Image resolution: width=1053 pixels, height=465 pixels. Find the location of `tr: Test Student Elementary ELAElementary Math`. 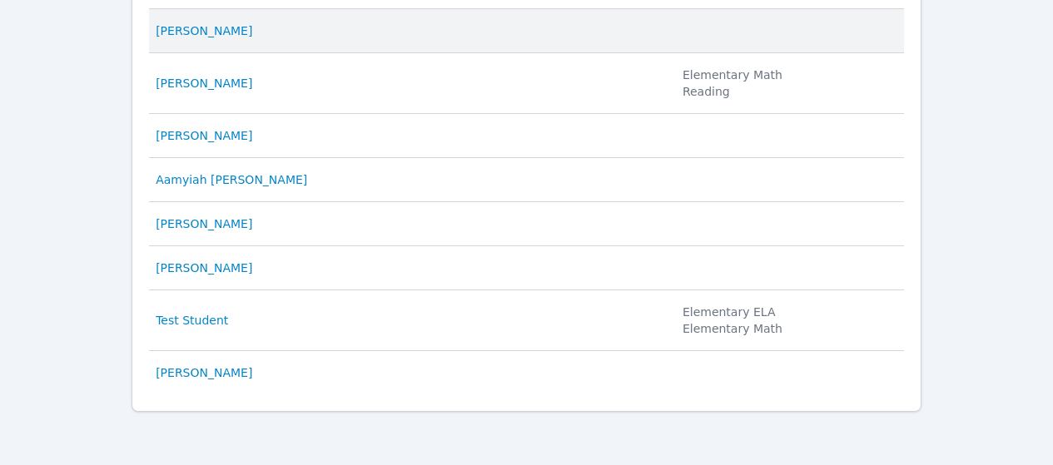

tr: Test Student Elementary ELAElementary Math is located at coordinates (526, 321).